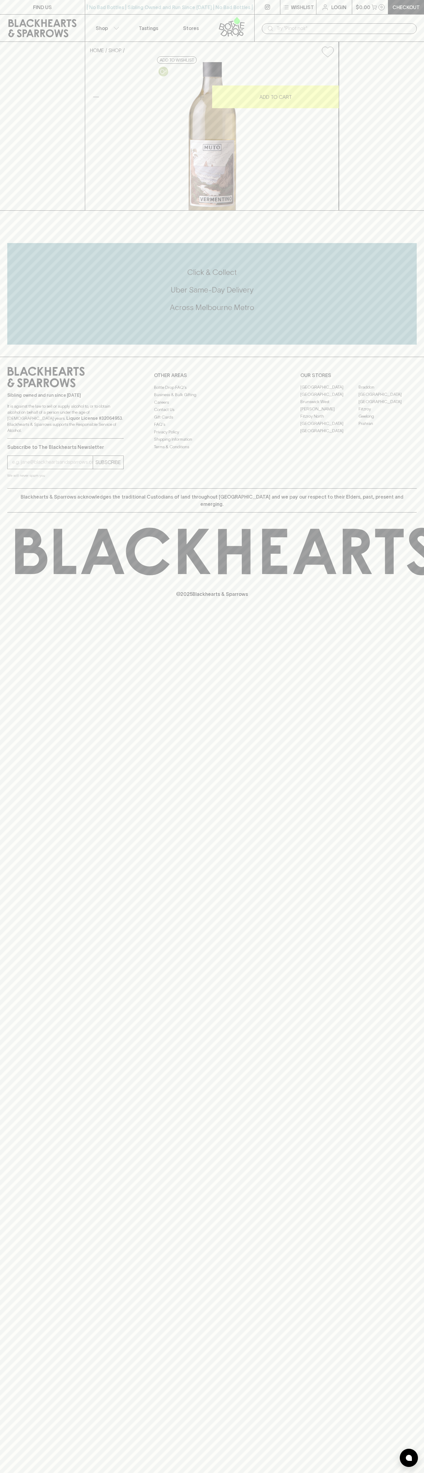 This screenshot has width=424, height=1473. What do you see at coordinates (358, 375) in the screenshot?
I see `p: OUR STORES` at bounding box center [358, 375].